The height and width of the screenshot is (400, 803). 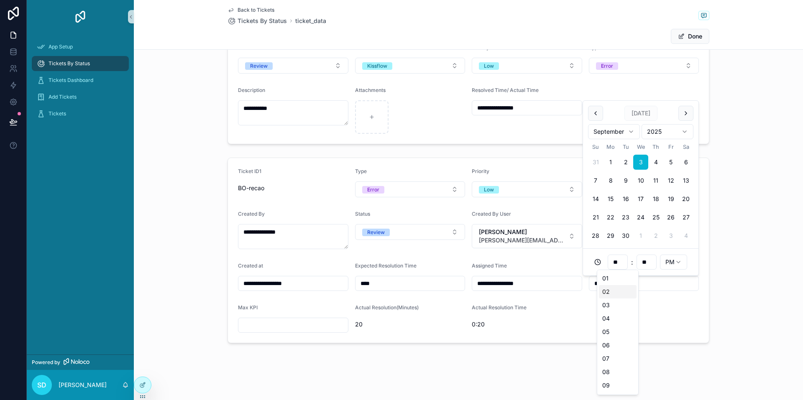 I want to click on div: 01, so click(x=618, y=279).